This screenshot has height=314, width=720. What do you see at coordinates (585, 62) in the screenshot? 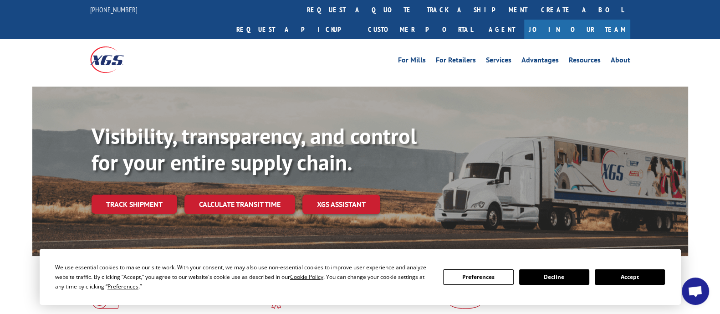
I see `a: Resources` at bounding box center [585, 62].